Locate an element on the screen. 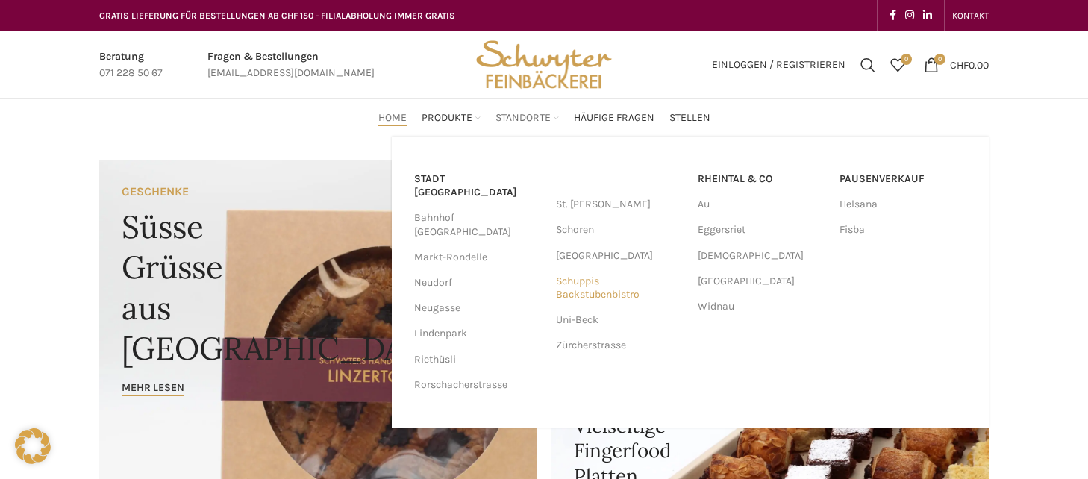  a: Widnau is located at coordinates (761, 307).